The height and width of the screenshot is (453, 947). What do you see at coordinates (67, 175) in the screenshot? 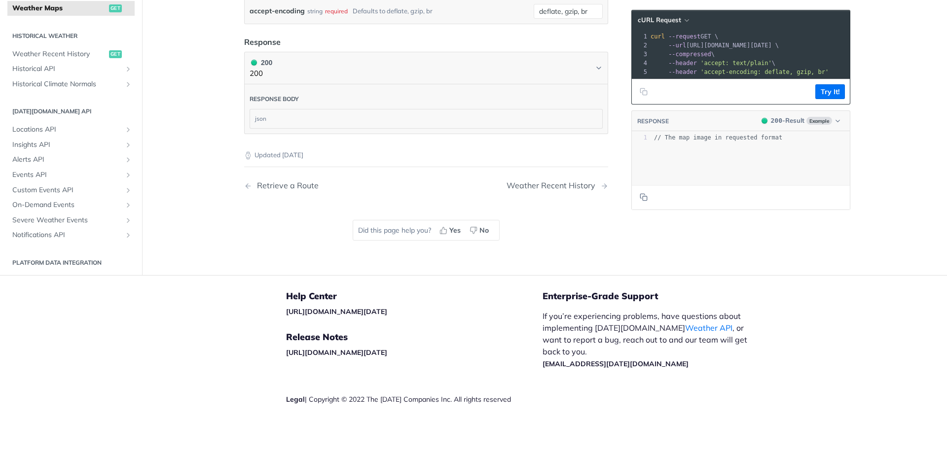
I see `span: Events API` at bounding box center [67, 175].